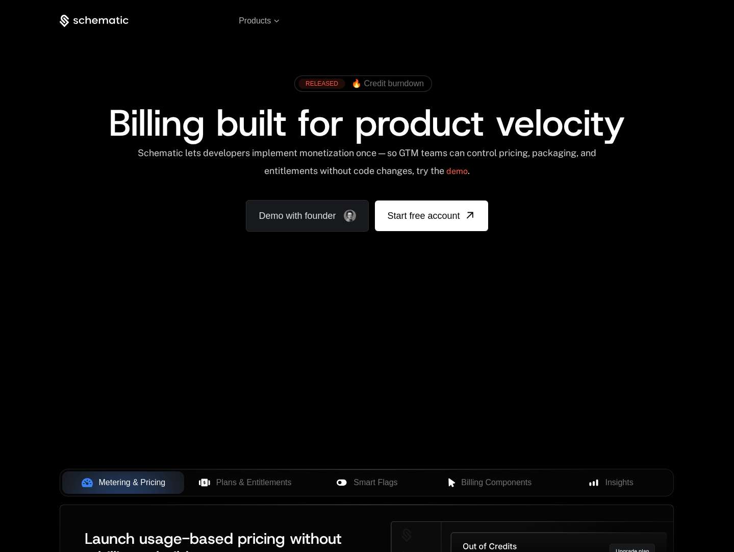 The width and height of the screenshot is (734, 552). What do you see at coordinates (375, 482) in the screenshot?
I see `span: Smart Flags` at bounding box center [375, 482].